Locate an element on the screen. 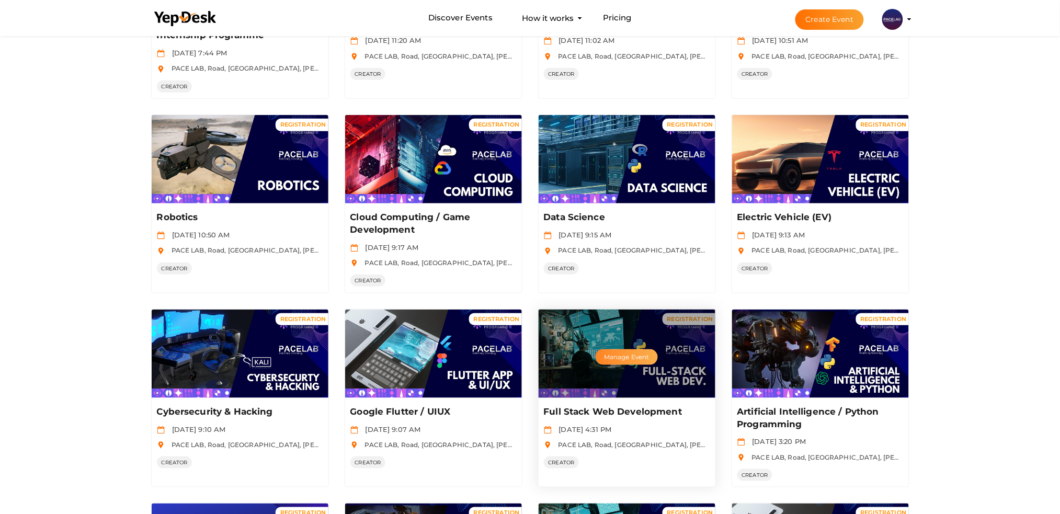  p: Full Stack Web Development is located at coordinates (625, 412).